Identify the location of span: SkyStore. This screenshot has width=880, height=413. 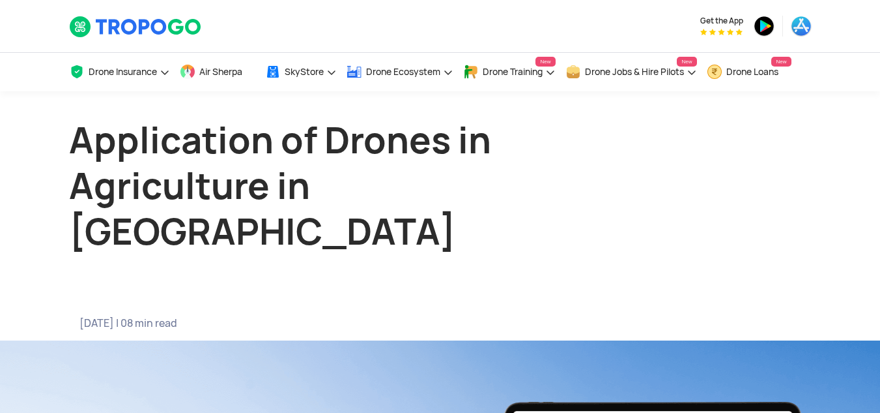
(304, 72).